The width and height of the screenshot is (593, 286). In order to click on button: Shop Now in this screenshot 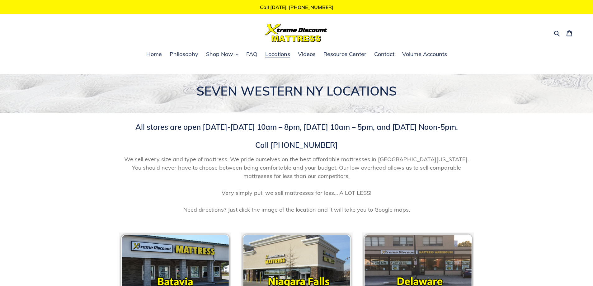, I will do `click(222, 54)`.